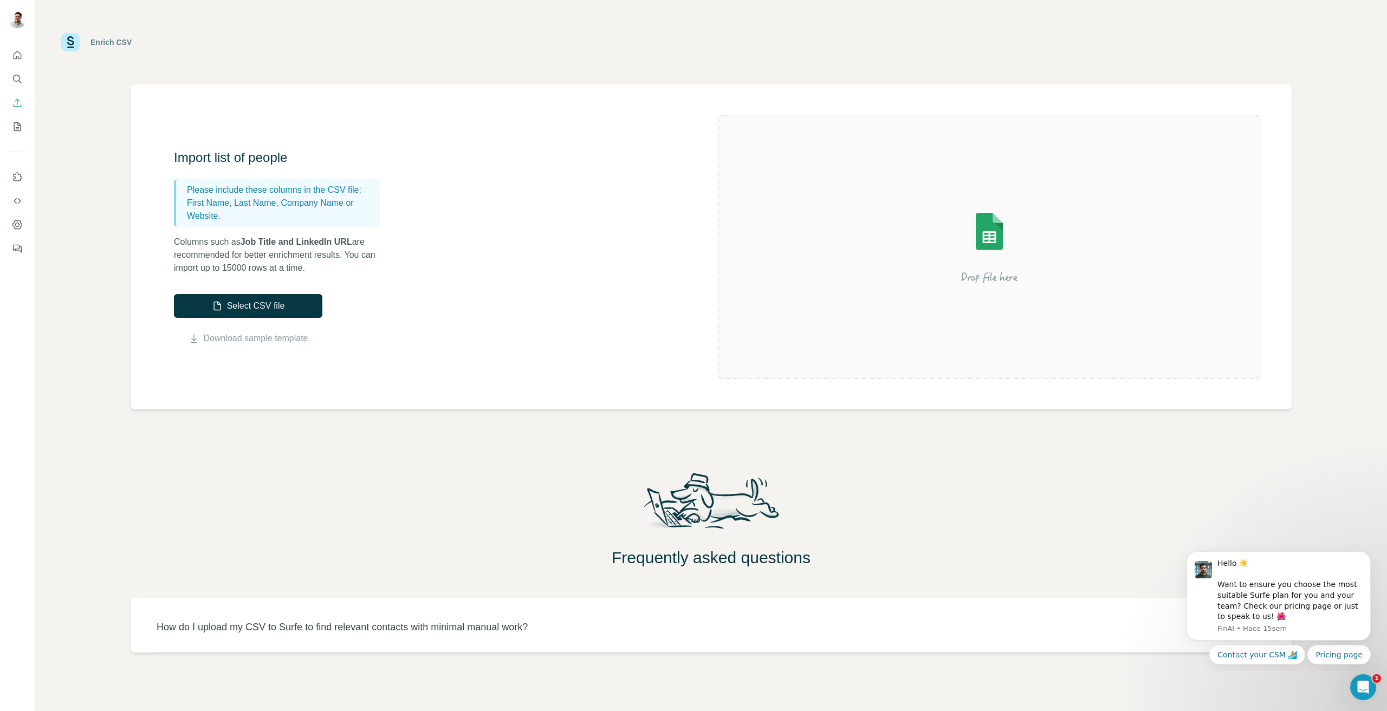 The width and height of the screenshot is (1387, 711). I want to click on img: Surfe Mascot Illustration, so click(711, 505).